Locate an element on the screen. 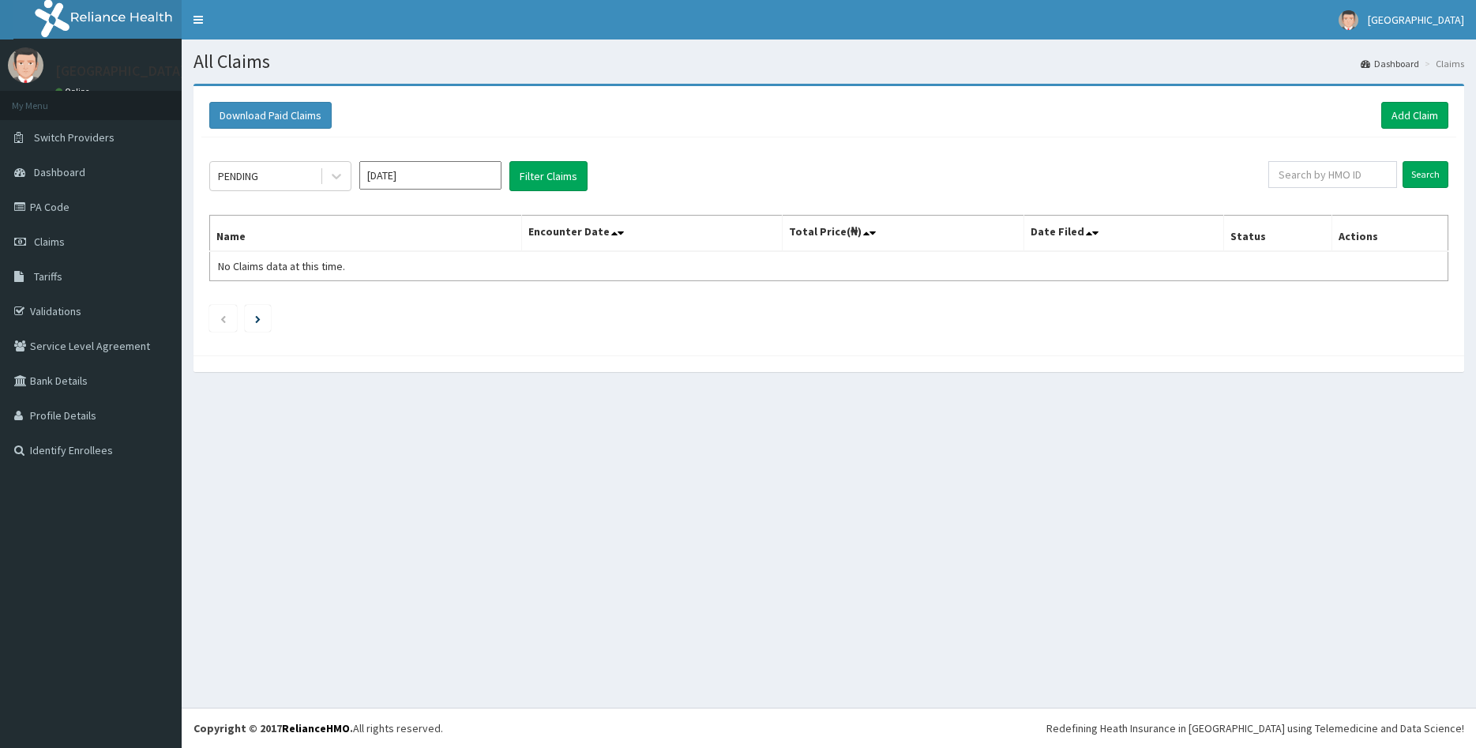 The image size is (1476, 748). th: Date Filed is located at coordinates (1124, 234).